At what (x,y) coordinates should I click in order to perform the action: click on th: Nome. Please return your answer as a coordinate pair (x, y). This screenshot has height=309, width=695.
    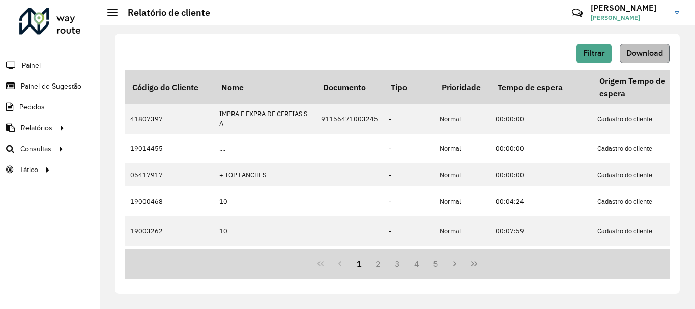
    Looking at the image, I should click on (265, 87).